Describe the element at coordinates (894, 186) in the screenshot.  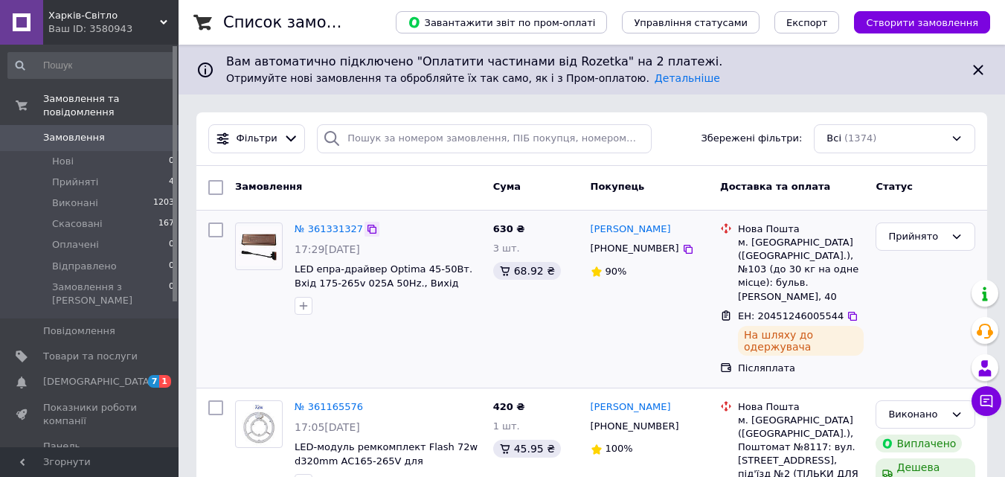
I see `span: Статус` at that location.